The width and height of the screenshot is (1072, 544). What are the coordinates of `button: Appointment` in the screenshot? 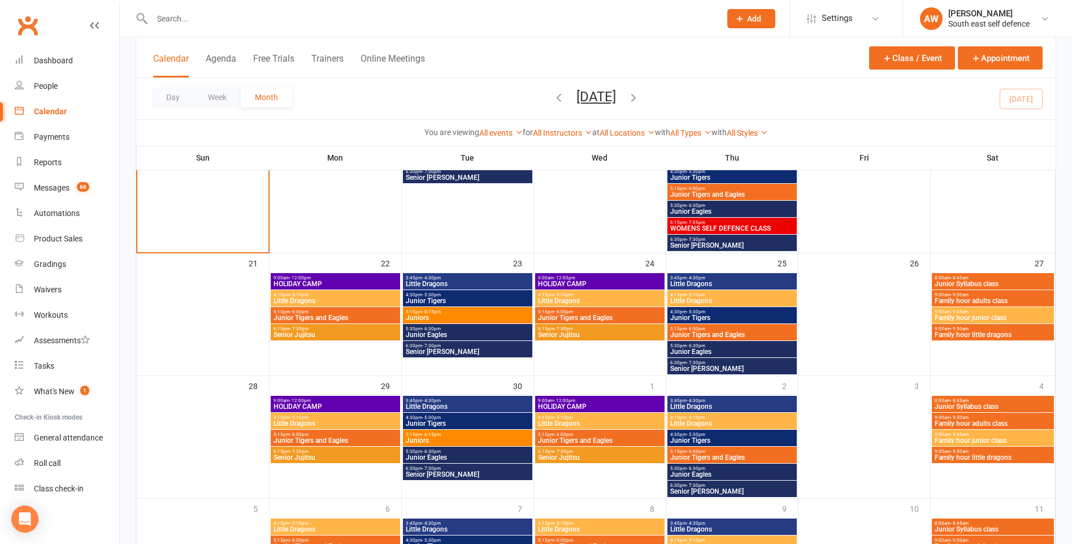 It's located at (1000, 58).